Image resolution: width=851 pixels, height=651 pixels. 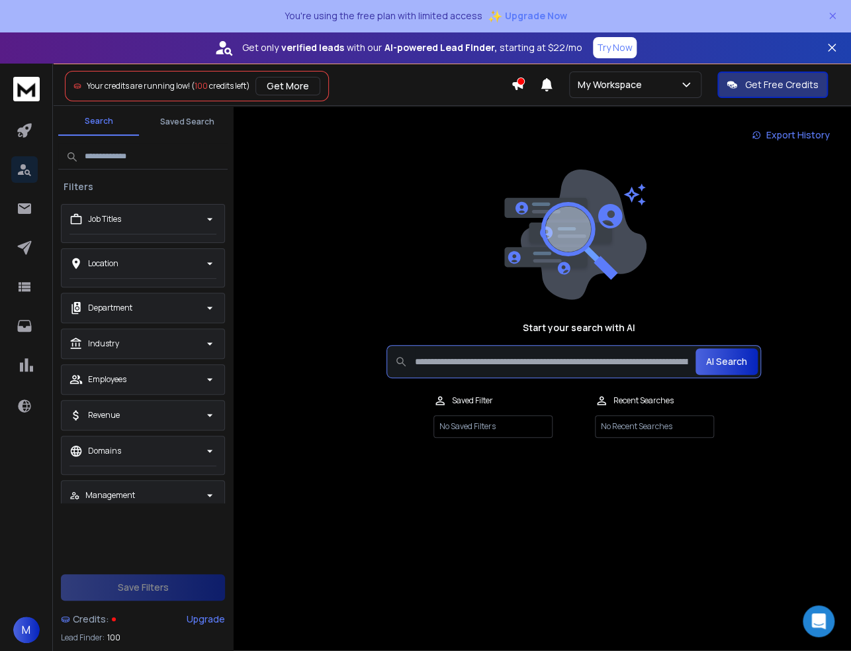 What do you see at coordinates (143, 619) in the screenshot?
I see `a: Credits:Upgrade` at bounding box center [143, 619].